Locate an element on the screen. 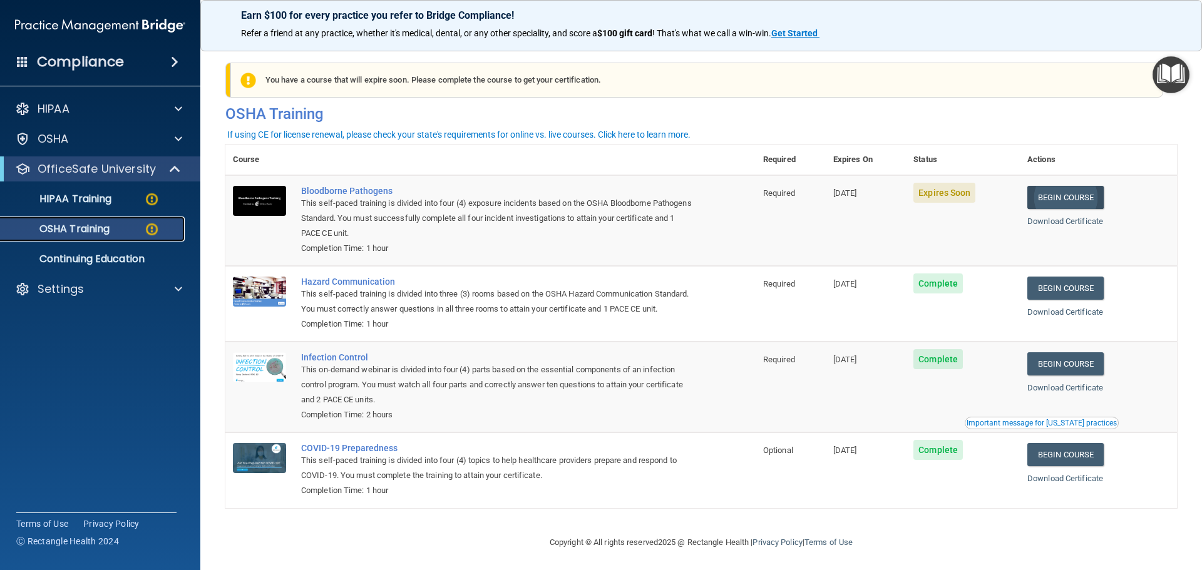  img: exclamation-circle-solid-warning.7ed2984d.png is located at coordinates (248, 80).